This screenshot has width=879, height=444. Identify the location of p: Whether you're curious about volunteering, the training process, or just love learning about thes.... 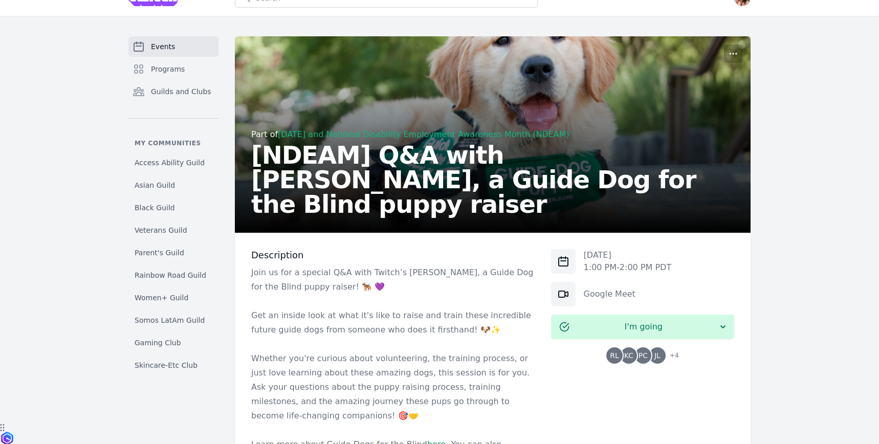
(393, 387).